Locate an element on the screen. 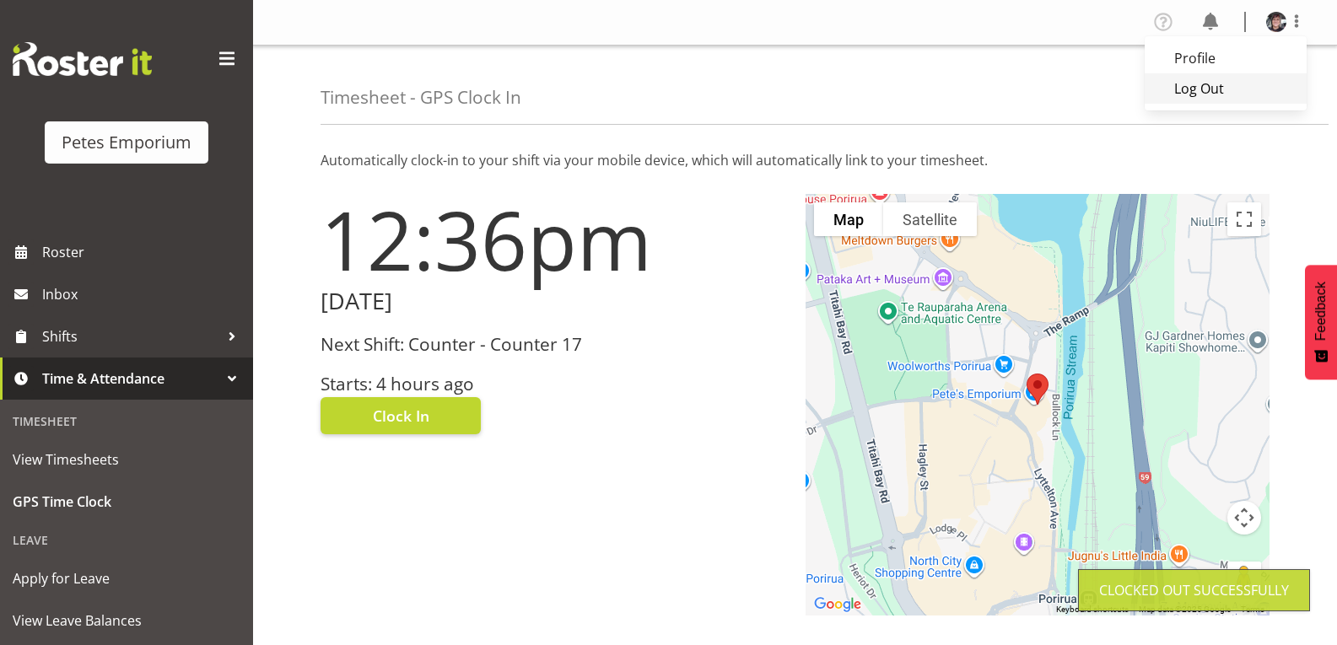 This screenshot has width=1337, height=645. div: Timesheet is located at coordinates (127, 421).